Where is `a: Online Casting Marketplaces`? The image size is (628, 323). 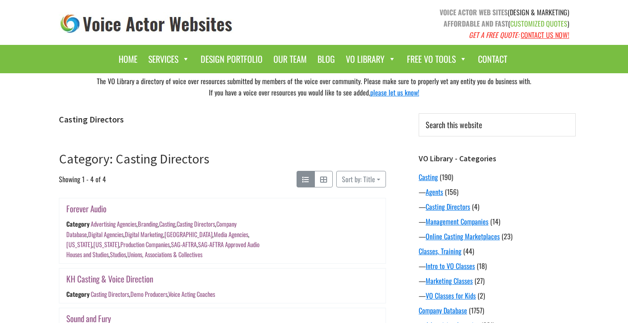
a: Online Casting Marketplaces is located at coordinates (463, 236).